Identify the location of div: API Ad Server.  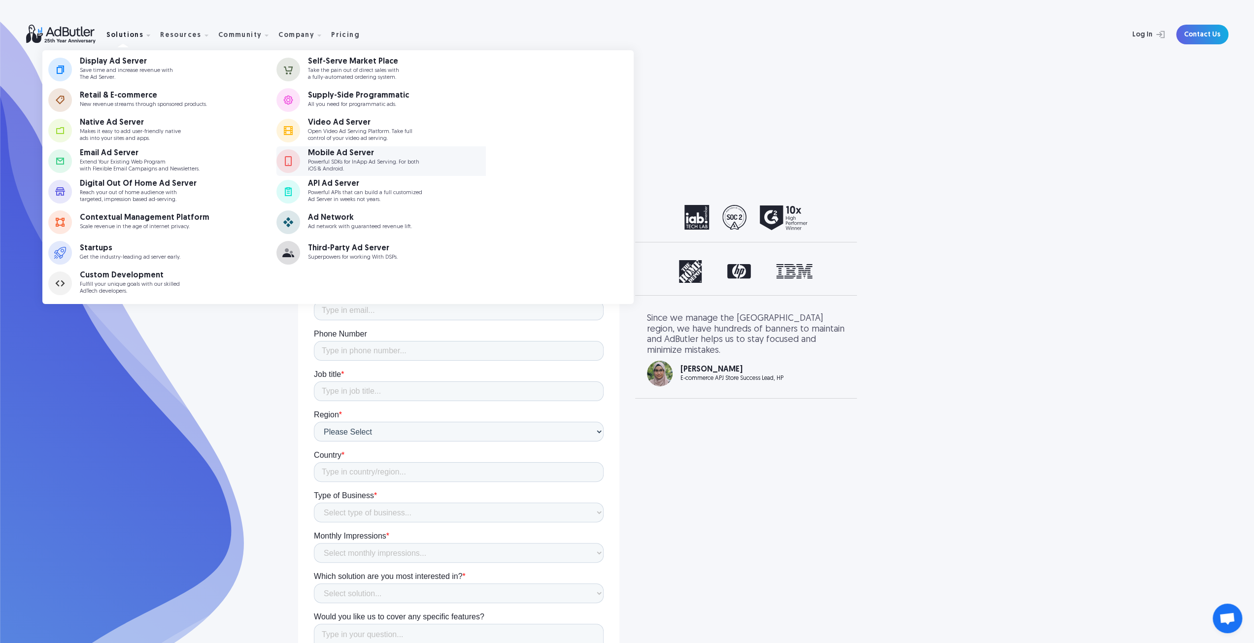
(365, 184).